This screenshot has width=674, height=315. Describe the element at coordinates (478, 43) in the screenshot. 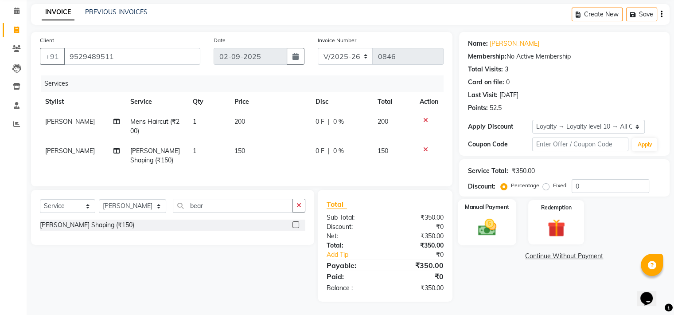

I see `div: Name:` at that location.